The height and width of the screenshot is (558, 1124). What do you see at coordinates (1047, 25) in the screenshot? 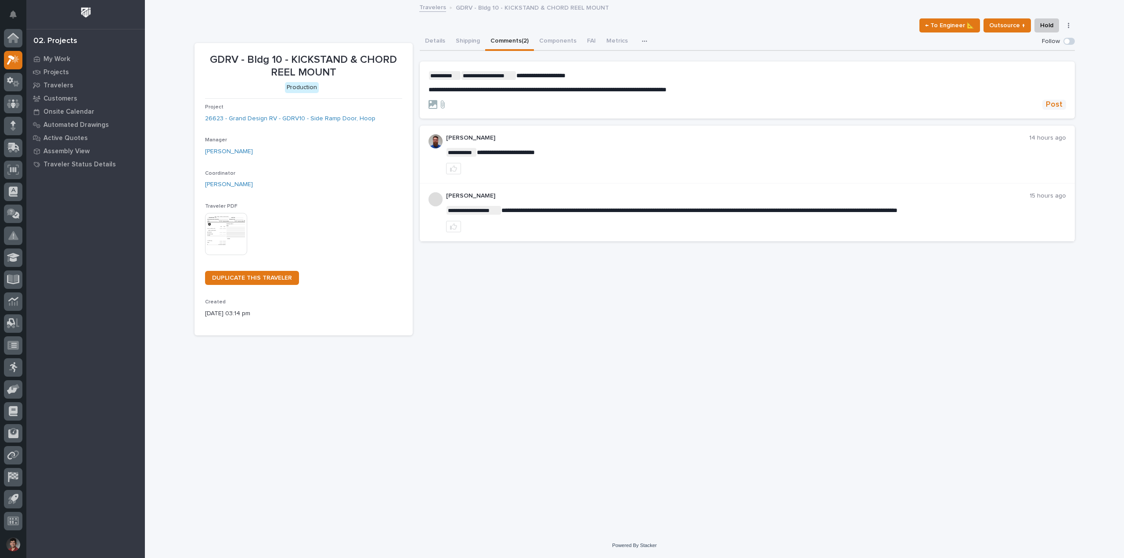
I see `button: Hold` at bounding box center [1047, 25].